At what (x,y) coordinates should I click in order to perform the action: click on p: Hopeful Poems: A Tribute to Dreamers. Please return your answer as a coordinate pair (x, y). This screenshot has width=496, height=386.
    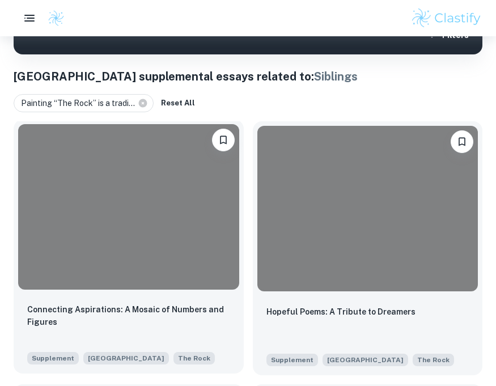
    Looking at the image, I should click on (341, 312).